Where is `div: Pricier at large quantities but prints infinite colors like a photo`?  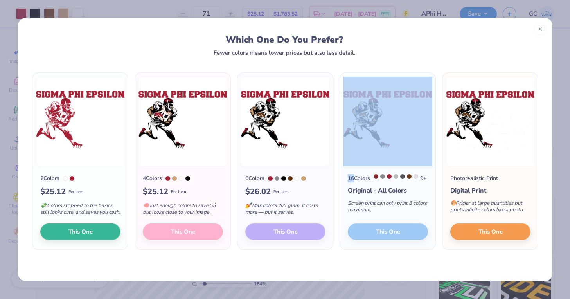 div: Pricier at large quantities but prints infinite colors like a photo is located at coordinates (491, 208).